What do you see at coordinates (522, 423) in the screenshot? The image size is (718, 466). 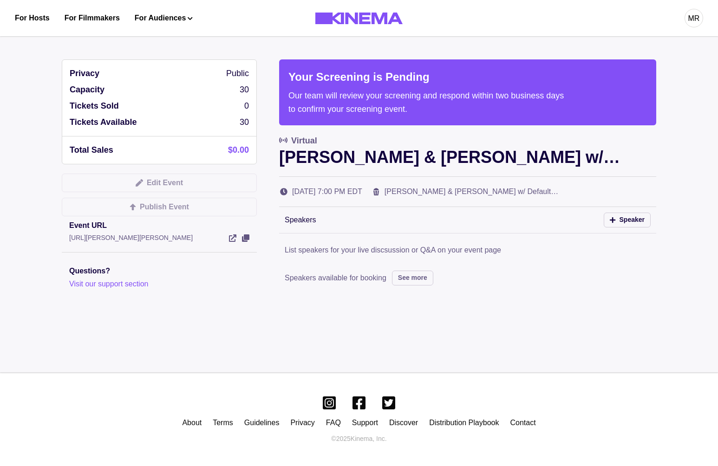 I see `a: Contact` at bounding box center [522, 423].